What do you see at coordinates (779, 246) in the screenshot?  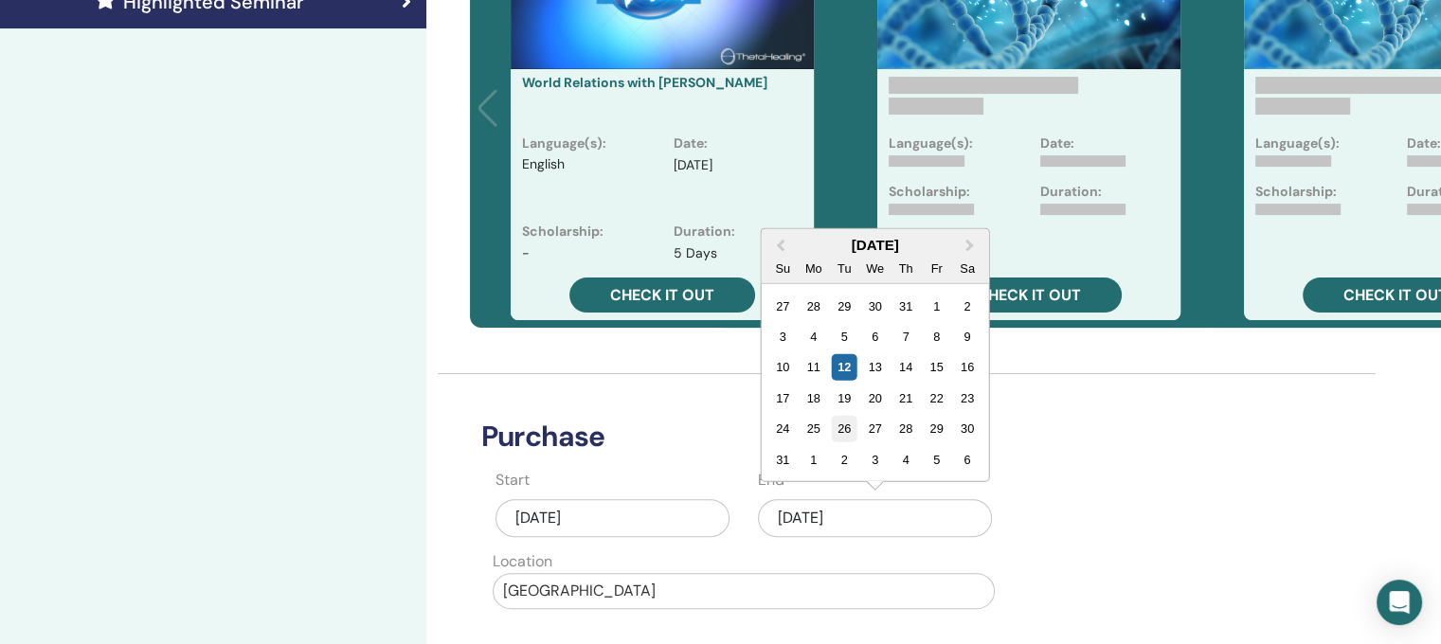 I see `button: Previous Month` at bounding box center [779, 246].